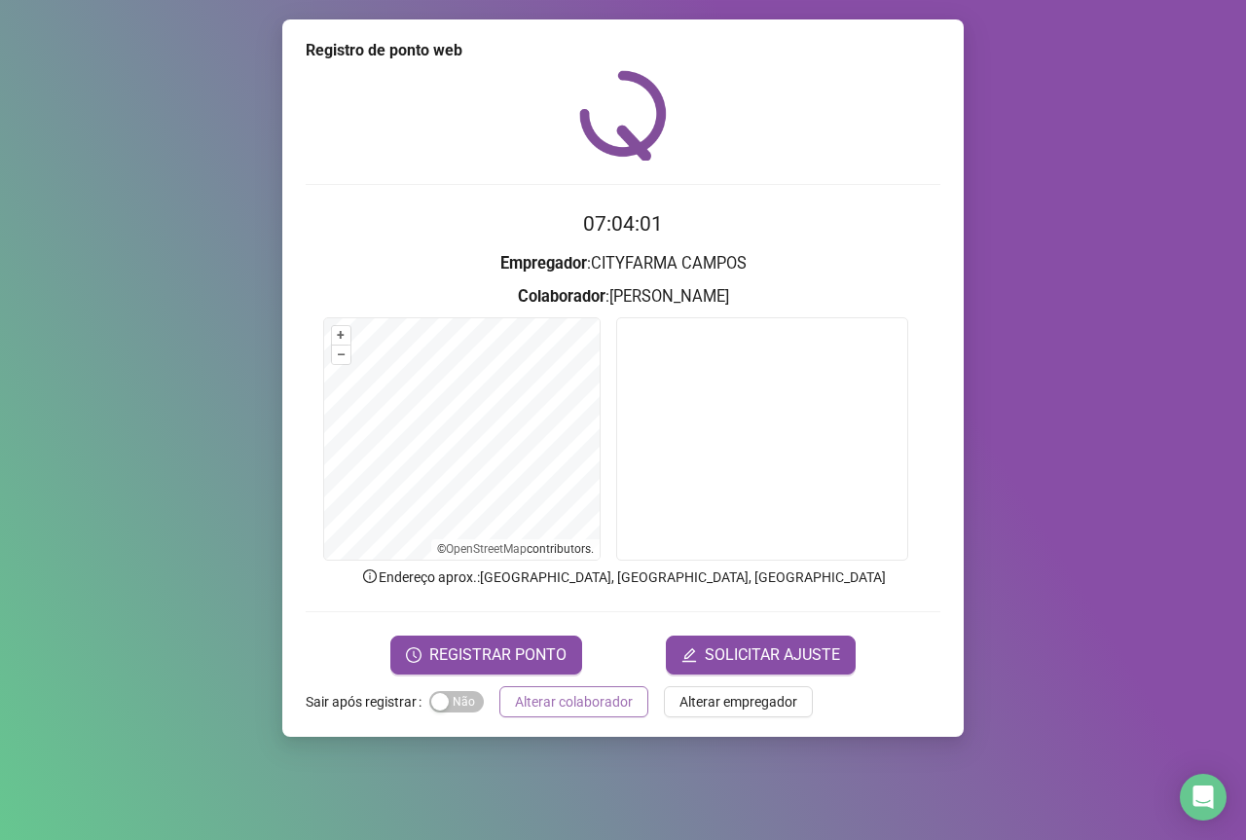 Image resolution: width=1246 pixels, height=840 pixels. What do you see at coordinates (573, 702) in the screenshot?
I see `span: Alterar colaborador` at bounding box center [573, 702].